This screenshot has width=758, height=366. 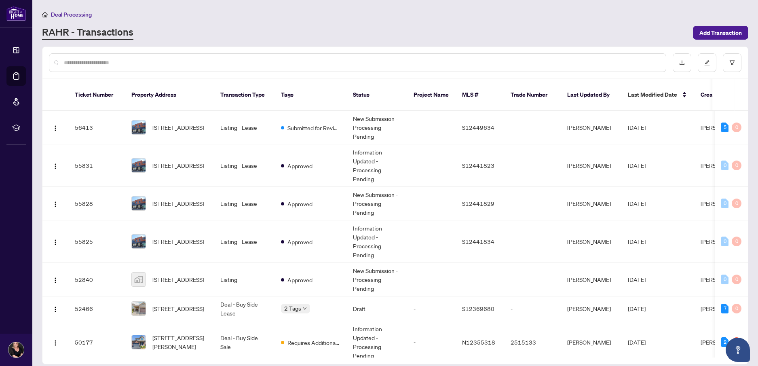 I want to click on button: edit, so click(x=707, y=63).